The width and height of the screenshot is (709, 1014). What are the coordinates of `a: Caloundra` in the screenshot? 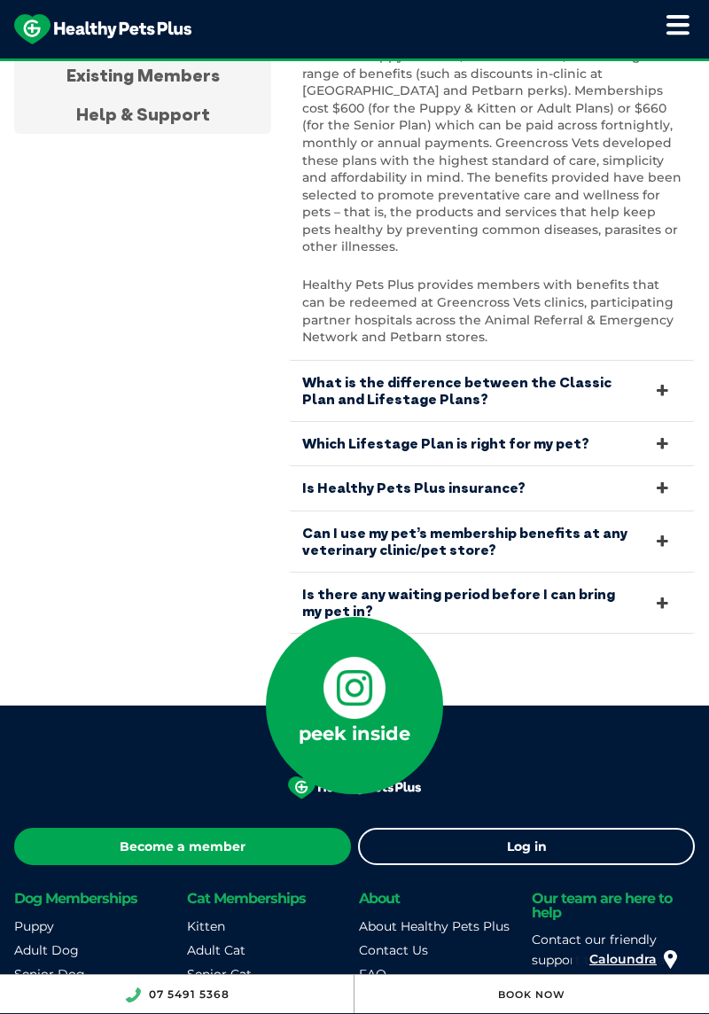 It's located at (623, 959).